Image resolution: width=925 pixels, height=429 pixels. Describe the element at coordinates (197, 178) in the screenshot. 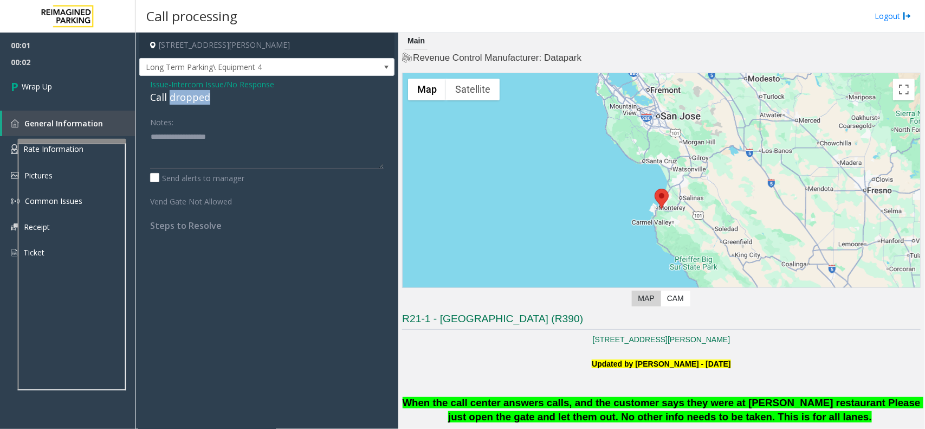

I see `label: Send alerts to manager` at that location.